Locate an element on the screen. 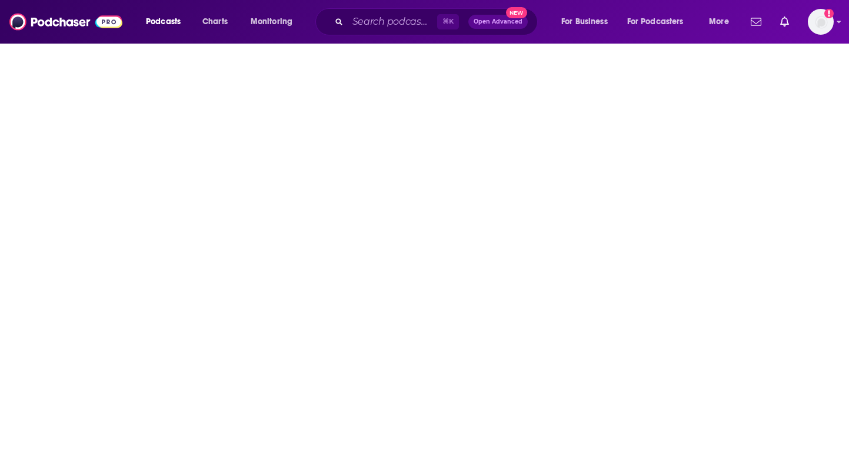  img: Podchaser - Follow, Share and Rate Podcasts is located at coordinates (66, 22).